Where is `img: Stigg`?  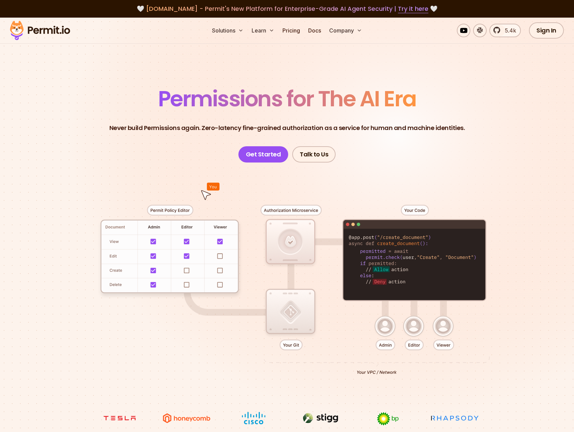
img: Stigg is located at coordinates (321, 418).